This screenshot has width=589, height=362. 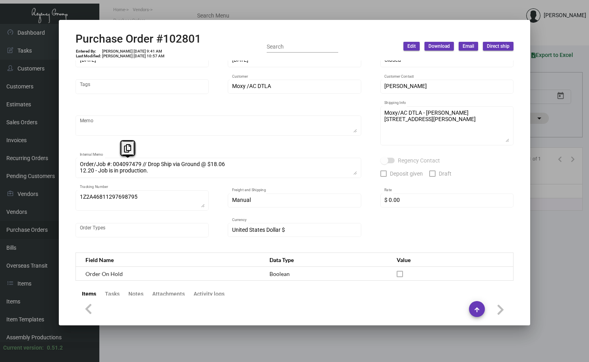 What do you see at coordinates (169, 294) in the screenshot?
I see `div: Attachments` at bounding box center [169, 294].